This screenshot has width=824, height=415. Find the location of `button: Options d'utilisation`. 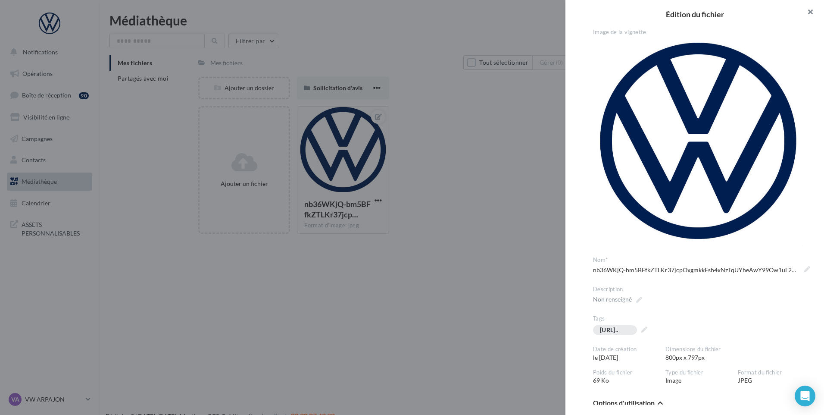

button: Options d'utilisation is located at coordinates (628, 403).